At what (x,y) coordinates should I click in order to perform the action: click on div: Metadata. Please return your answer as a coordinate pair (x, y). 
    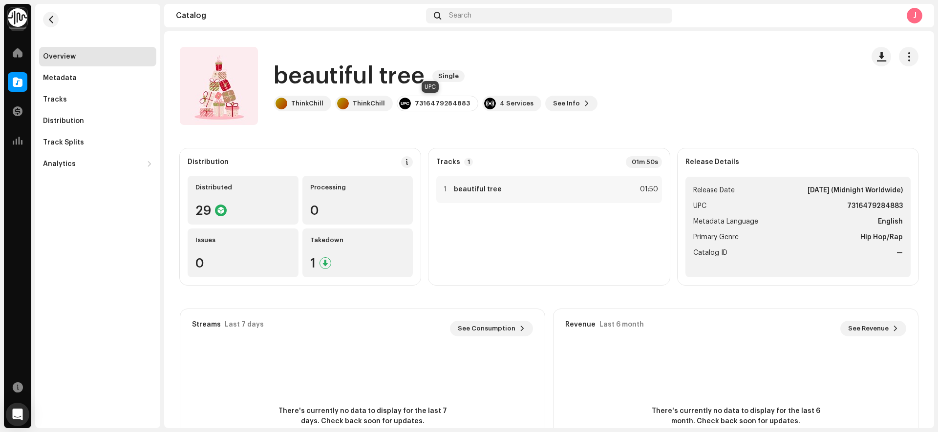
    Looking at the image, I should click on (60, 78).